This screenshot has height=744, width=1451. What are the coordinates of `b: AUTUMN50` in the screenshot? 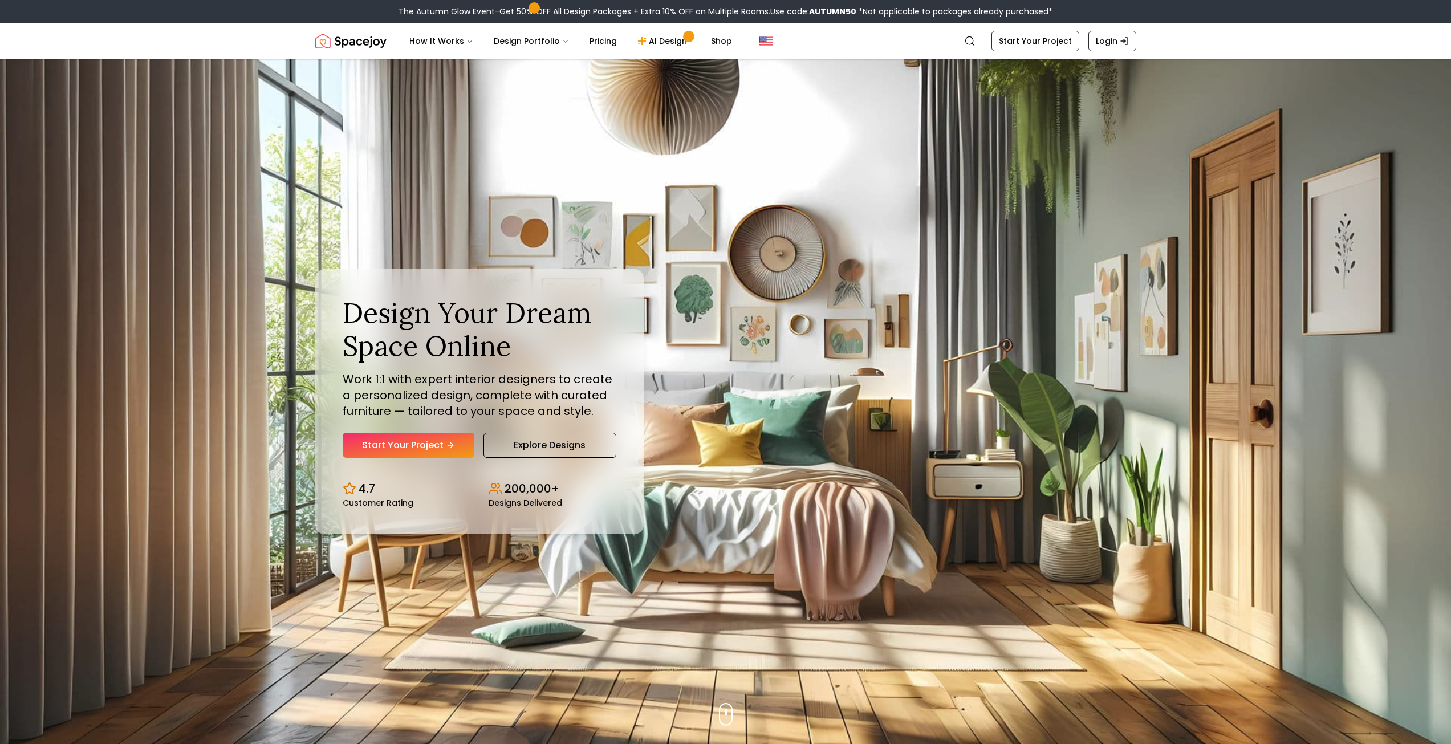 It's located at (833, 11).